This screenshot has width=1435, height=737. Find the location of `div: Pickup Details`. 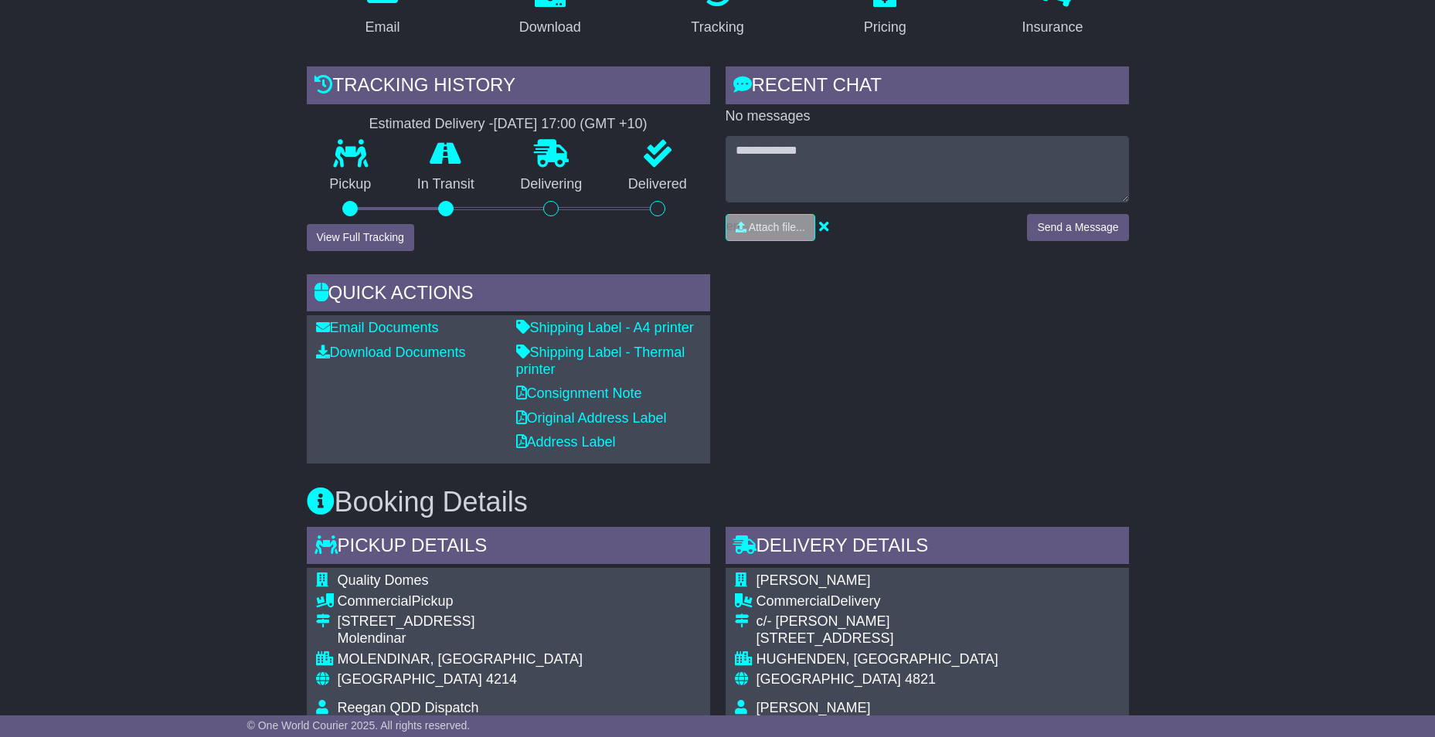

div: Pickup Details is located at coordinates (508, 548).